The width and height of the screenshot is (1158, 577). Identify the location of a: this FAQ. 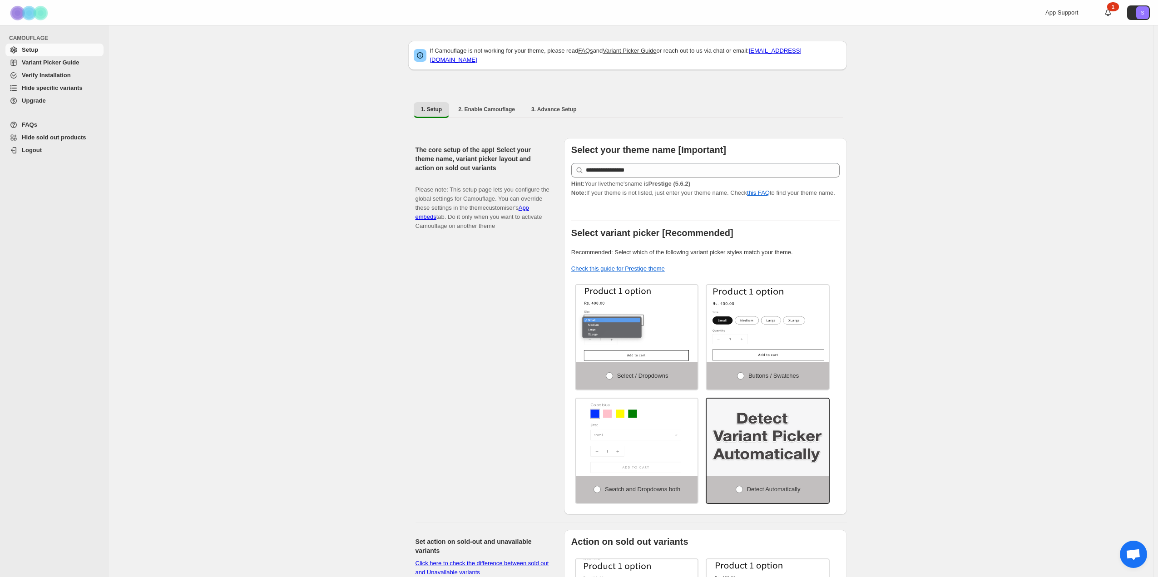
(758, 193).